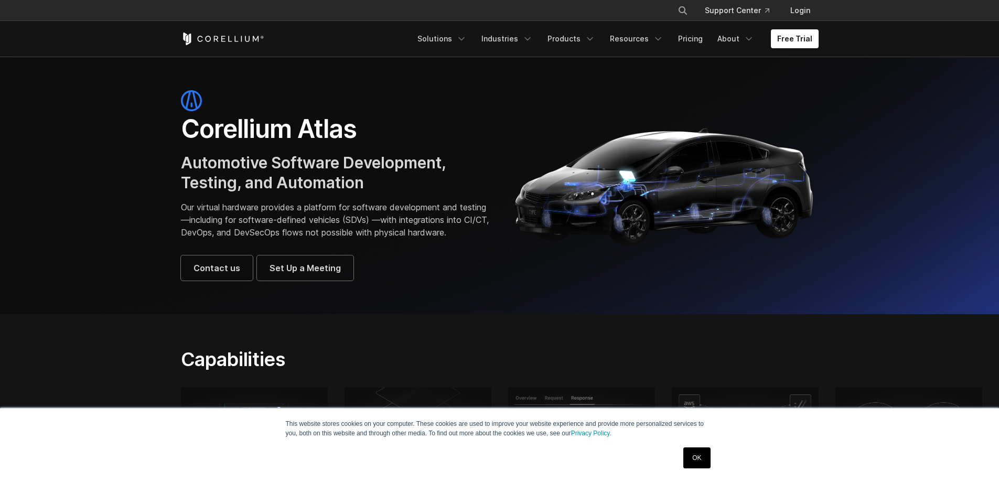 This screenshot has width=999, height=482. I want to click on span: Automotive Software Development, Testing, and Automation, so click(313, 173).